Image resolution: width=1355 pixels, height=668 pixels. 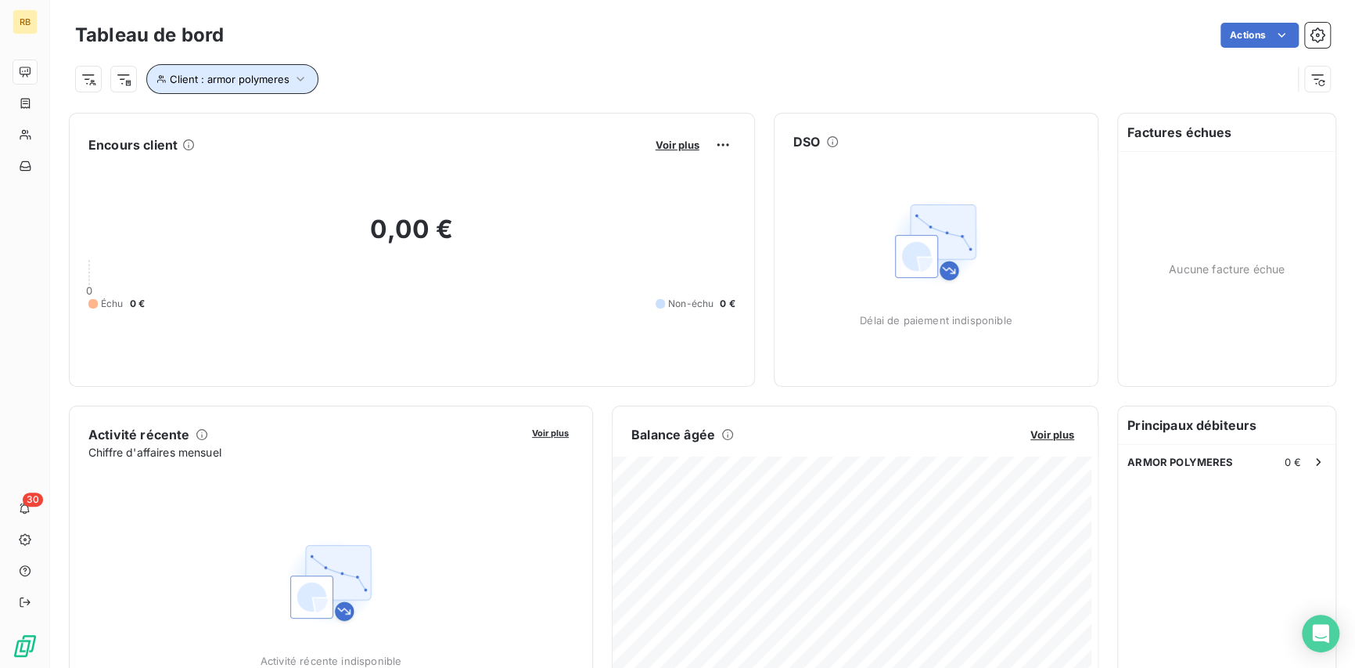 What do you see at coordinates (412, 237) in the screenshot?
I see `h2: 0,00 €` at bounding box center [412, 237].